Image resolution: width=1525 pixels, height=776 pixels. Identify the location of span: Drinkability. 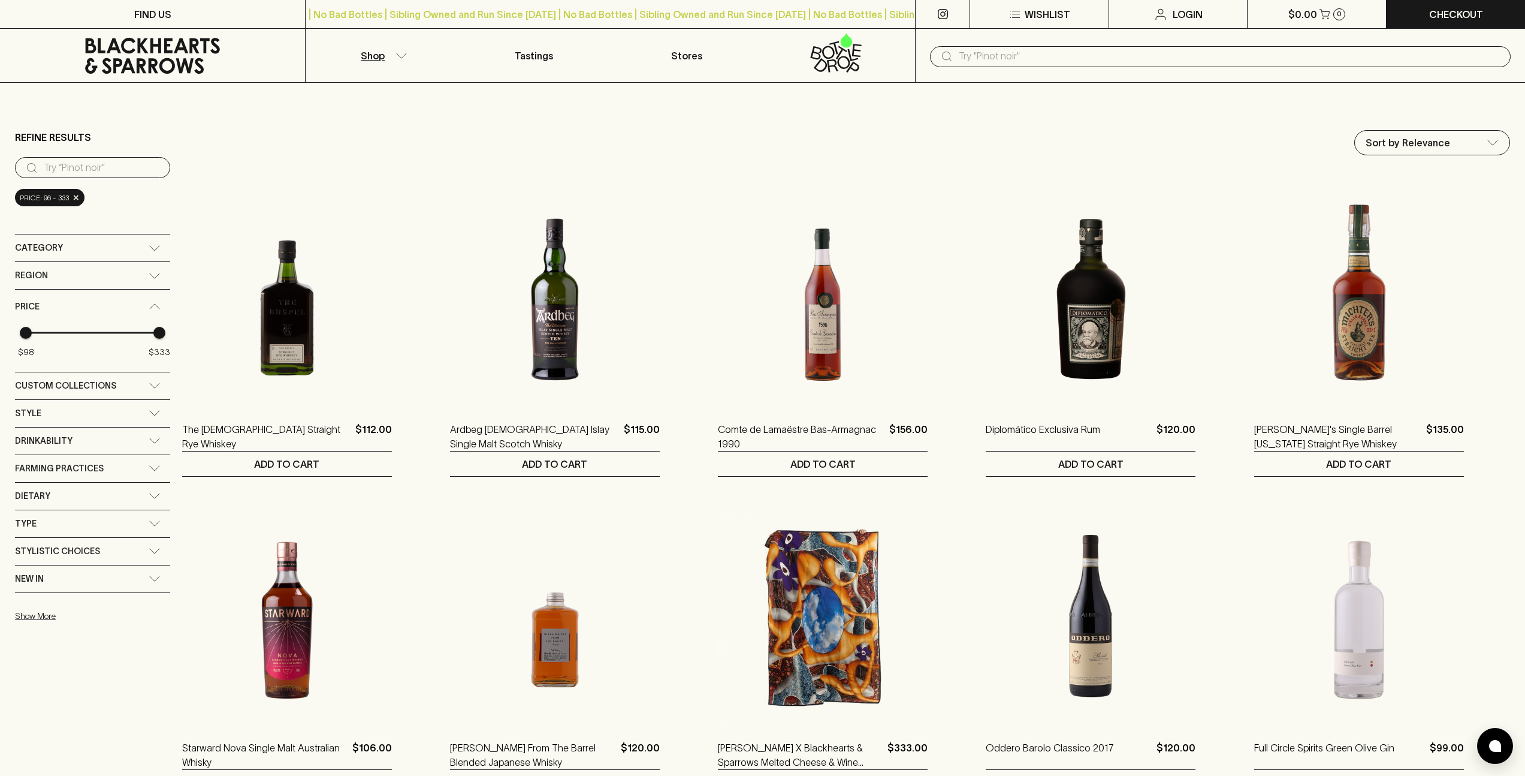
(44, 441).